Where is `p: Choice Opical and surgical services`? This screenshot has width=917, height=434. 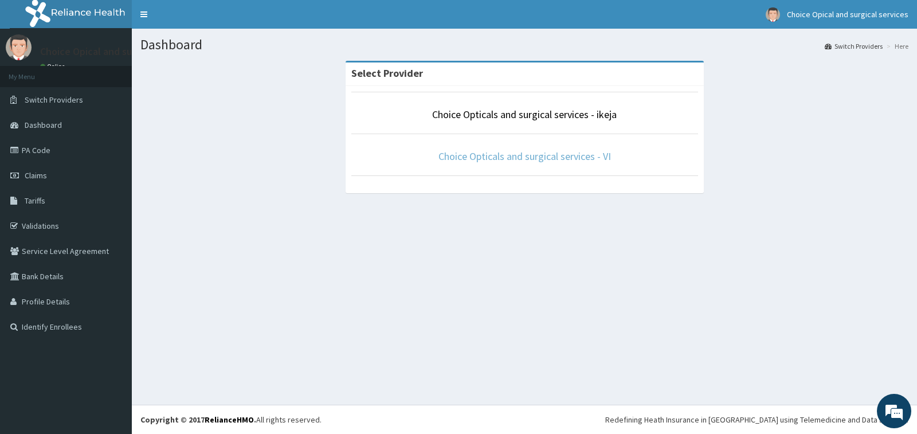
p: Choice Opical and surgical services is located at coordinates (117, 52).